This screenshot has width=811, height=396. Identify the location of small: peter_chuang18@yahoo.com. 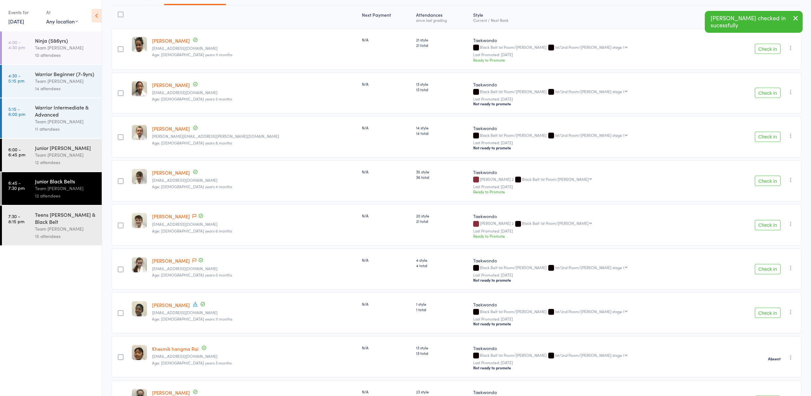
(254, 92).